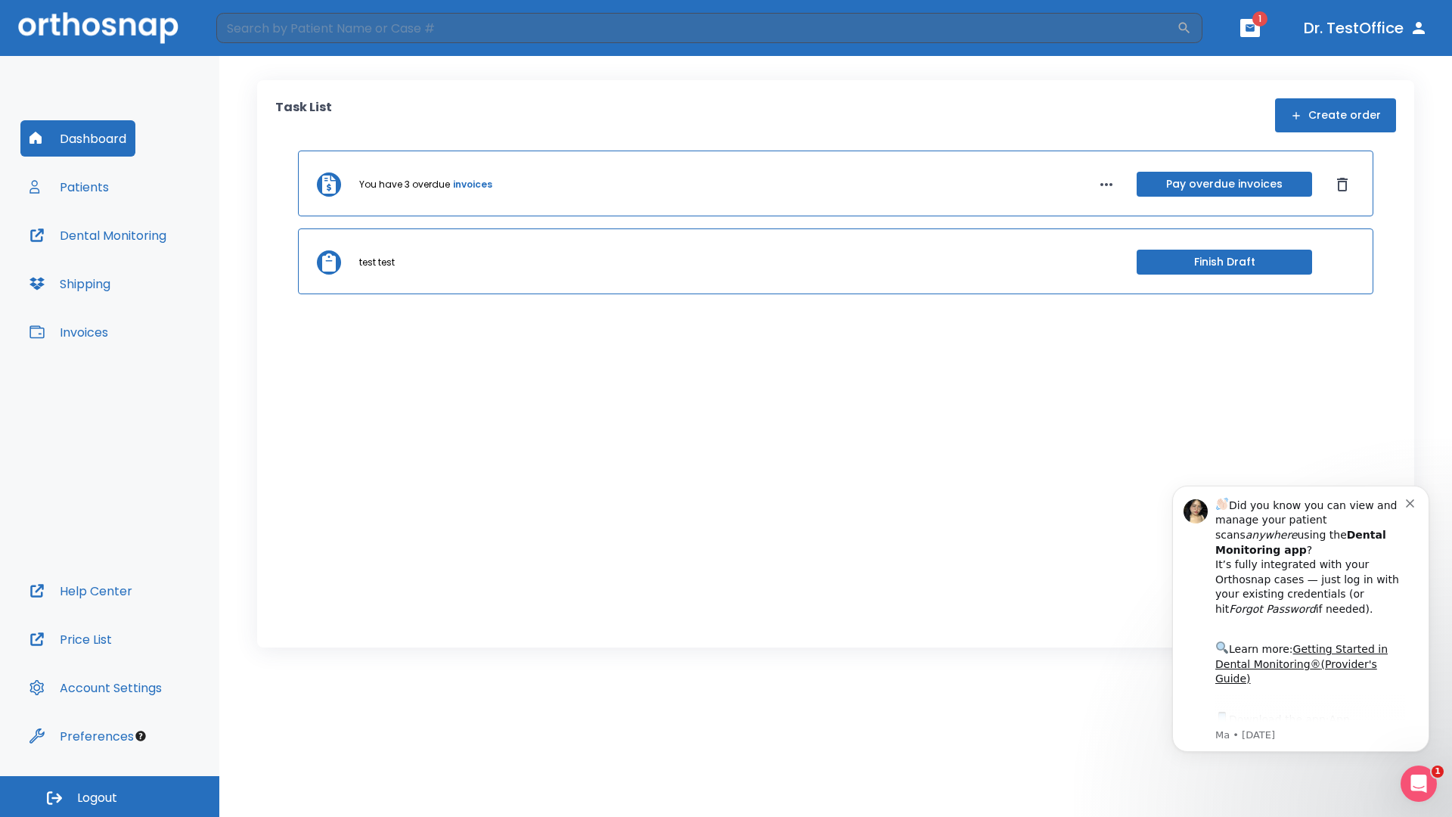  I want to click on div: message notification from Ma, 4w ago. 👋🏻 Did you know you can view and manage your patient scans ..., so click(151, 156).